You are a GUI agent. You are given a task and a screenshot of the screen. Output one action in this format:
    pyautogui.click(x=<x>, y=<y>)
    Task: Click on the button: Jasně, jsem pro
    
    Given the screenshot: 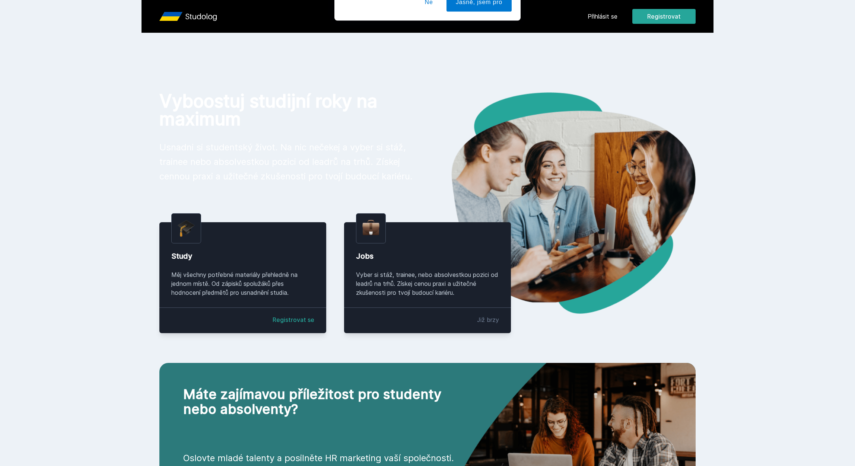 What is the action you would take?
    pyautogui.click(x=479, y=48)
    